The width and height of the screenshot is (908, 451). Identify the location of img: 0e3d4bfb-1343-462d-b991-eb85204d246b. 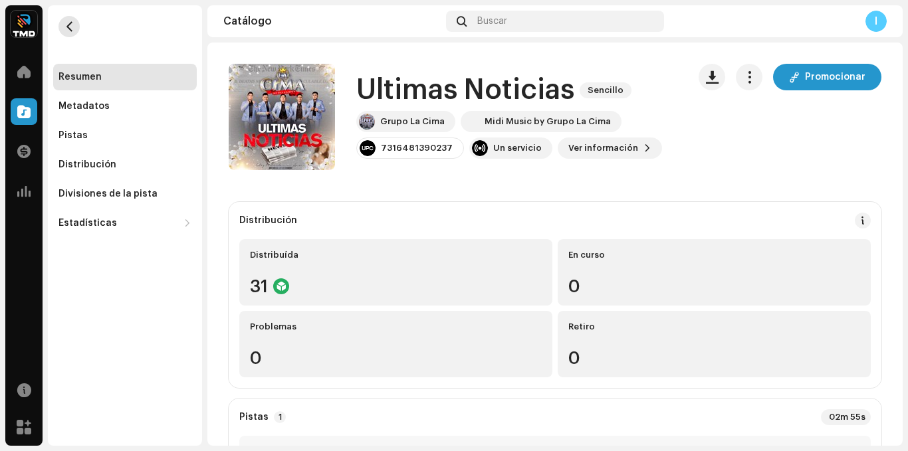
(367, 122).